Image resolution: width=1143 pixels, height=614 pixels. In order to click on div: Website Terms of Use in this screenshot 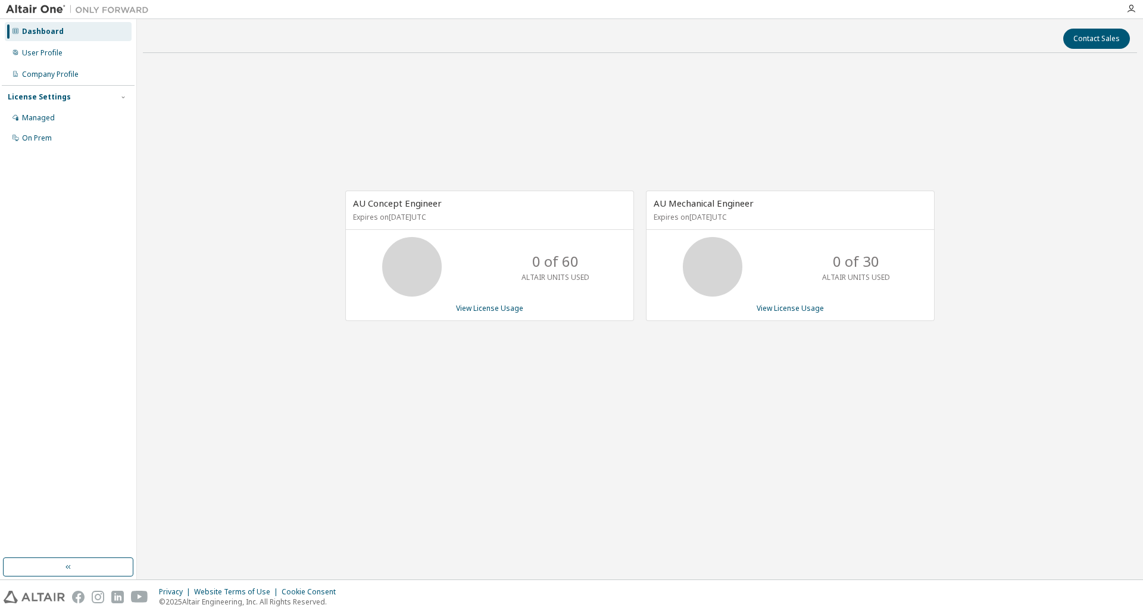, I will do `click(237, 592)`.